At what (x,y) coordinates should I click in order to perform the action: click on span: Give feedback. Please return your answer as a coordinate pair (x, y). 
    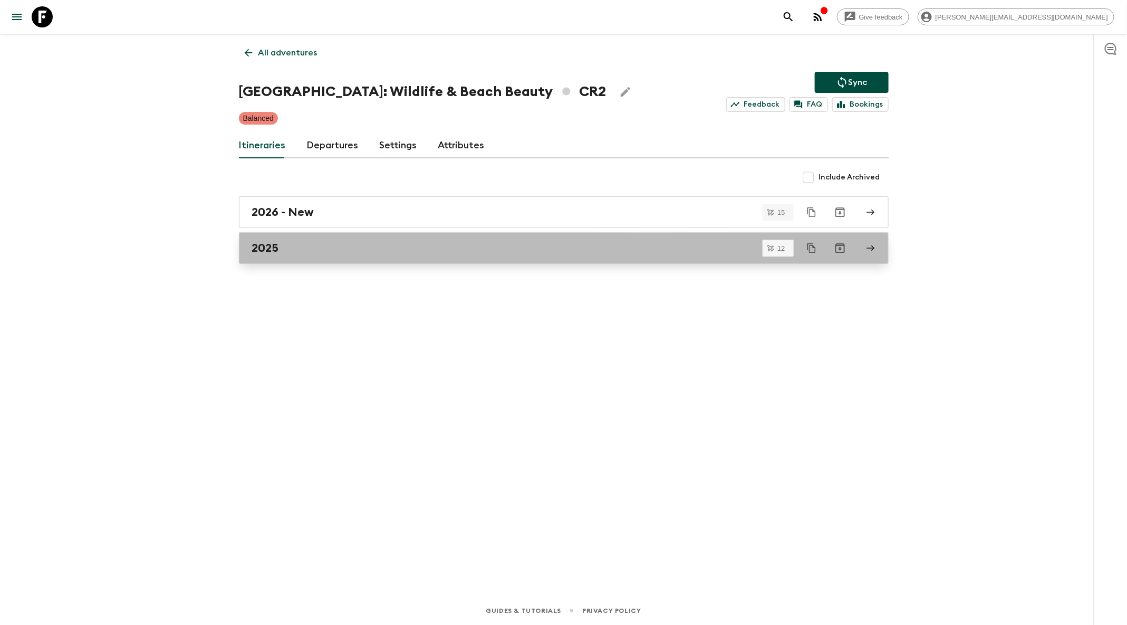
    Looking at the image, I should click on (881, 17).